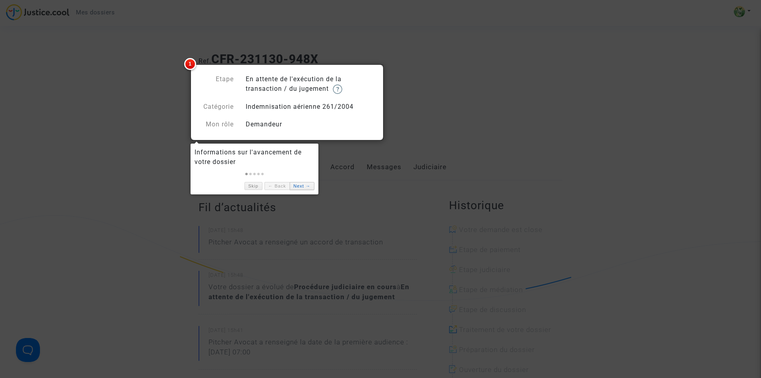  What do you see at coordinates (302, 186) in the screenshot?
I see `a: Next →` at bounding box center [302, 186].